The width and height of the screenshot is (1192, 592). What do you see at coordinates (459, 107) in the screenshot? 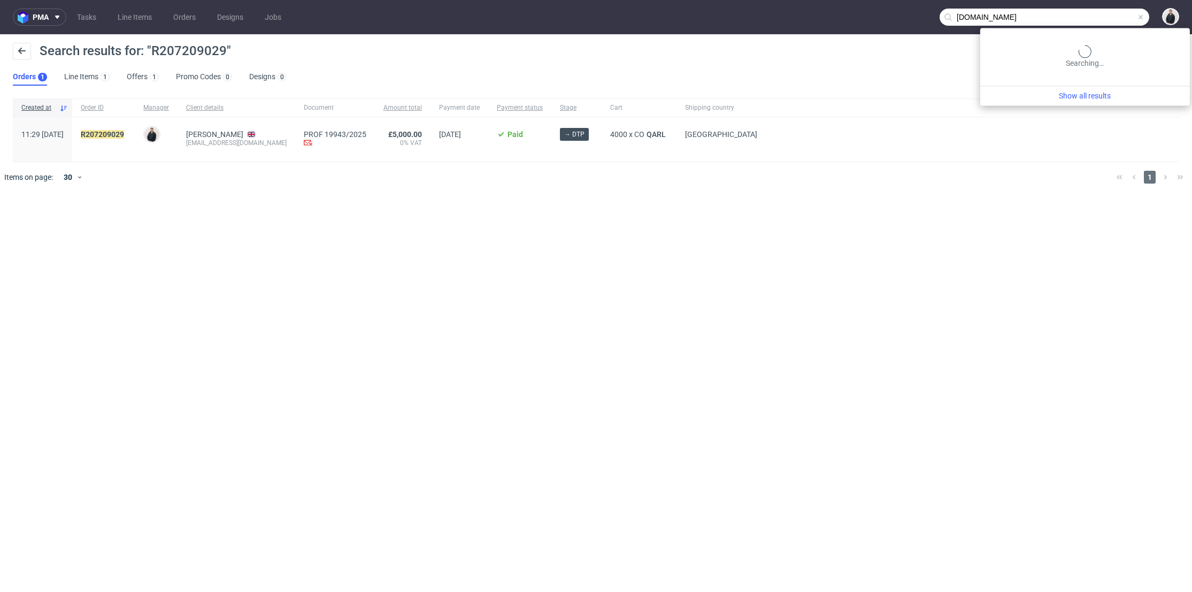
I see `span: Payment date` at bounding box center [459, 107].